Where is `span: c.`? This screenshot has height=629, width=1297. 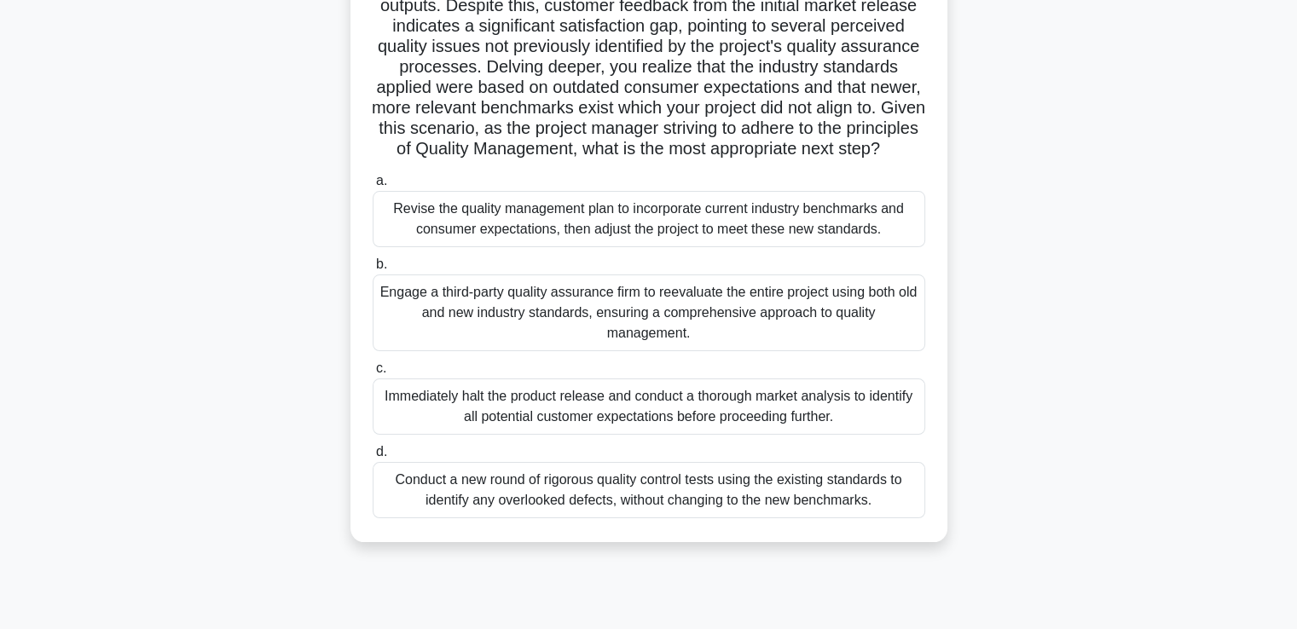 span: c. is located at coordinates (381, 368).